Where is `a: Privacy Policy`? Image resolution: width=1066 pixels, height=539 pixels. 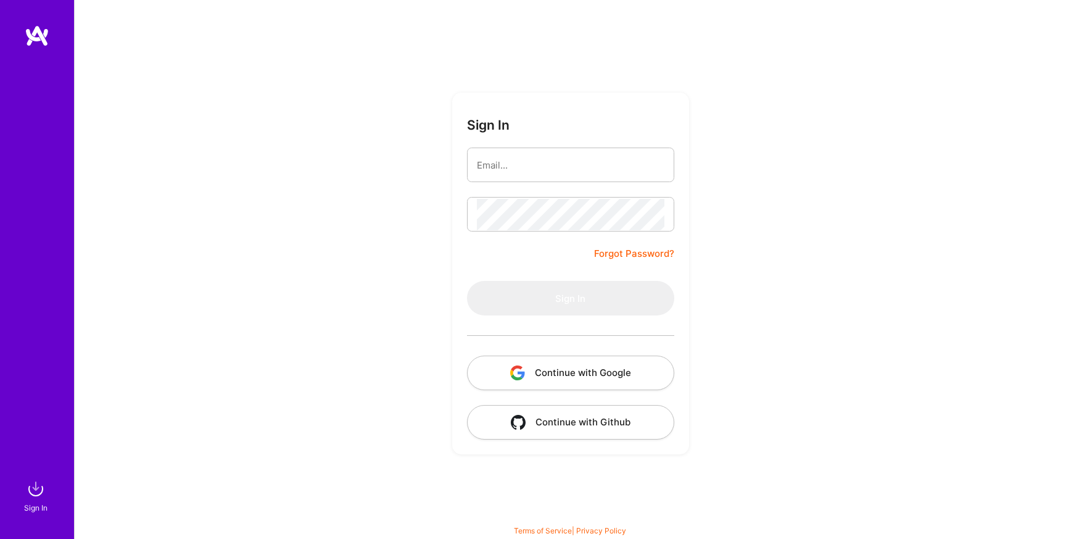 a: Privacy Policy is located at coordinates (601, 530).